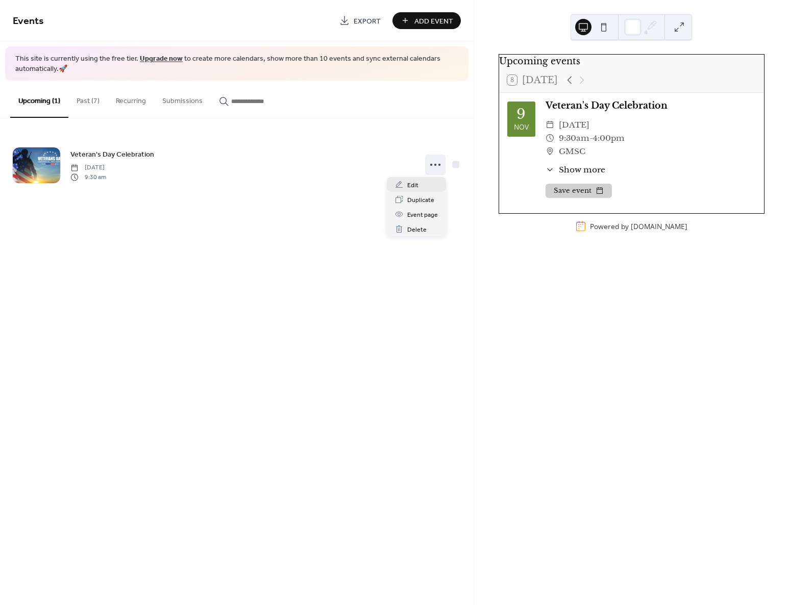 The height and width of the screenshot is (605, 789). I want to click on span: 9:30 am, so click(88, 177).